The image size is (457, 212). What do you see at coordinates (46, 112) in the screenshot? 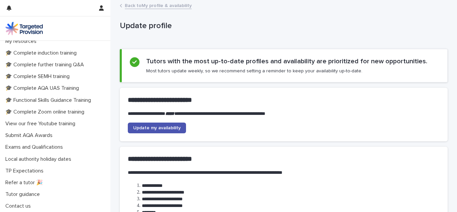
I see `p: 🎓 Complete Zoom online training` at bounding box center [46, 112].